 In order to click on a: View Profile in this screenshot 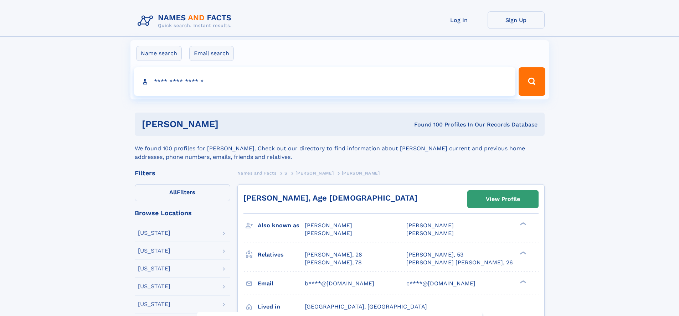, I will do `click(503, 199)`.